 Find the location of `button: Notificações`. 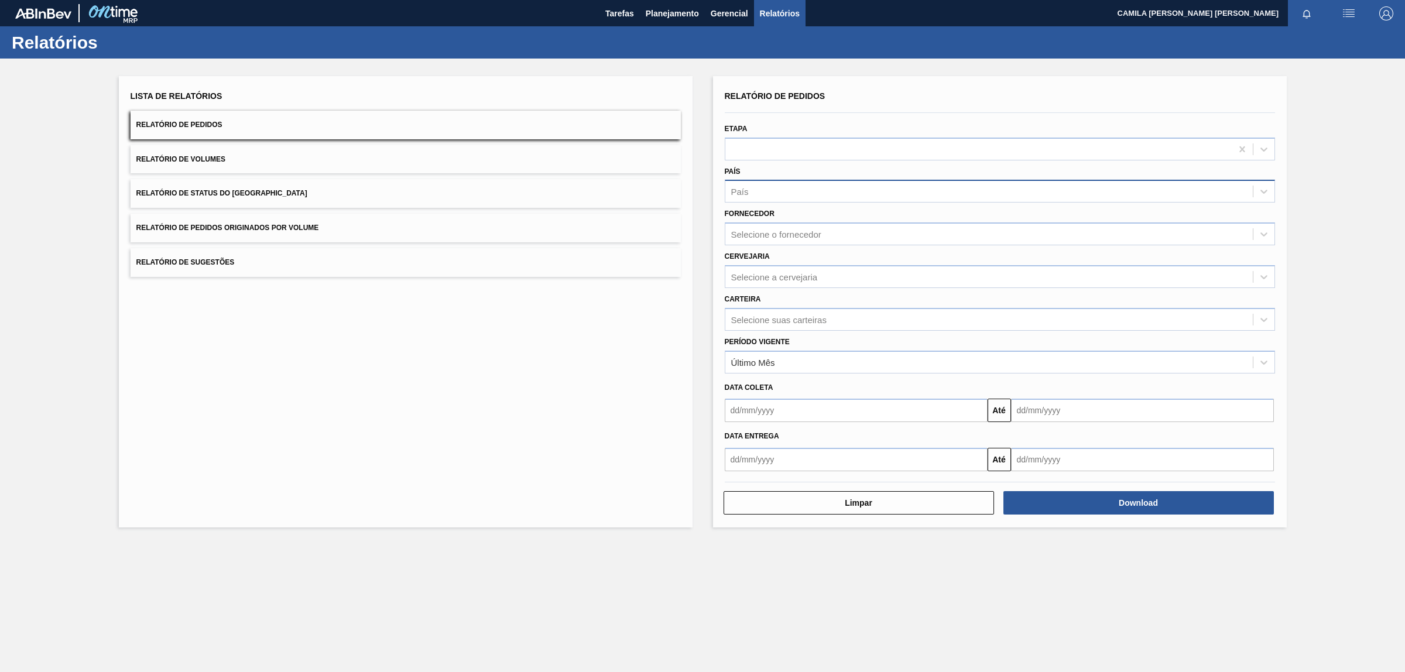

button: Notificações is located at coordinates (1306, 13).